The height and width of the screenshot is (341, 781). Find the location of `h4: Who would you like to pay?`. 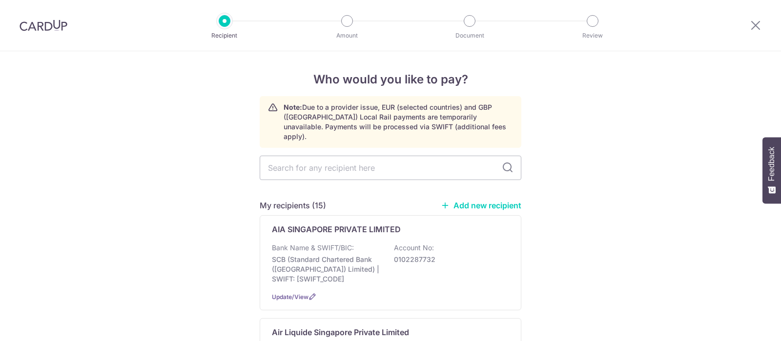

h4: Who would you like to pay? is located at coordinates (391, 80).